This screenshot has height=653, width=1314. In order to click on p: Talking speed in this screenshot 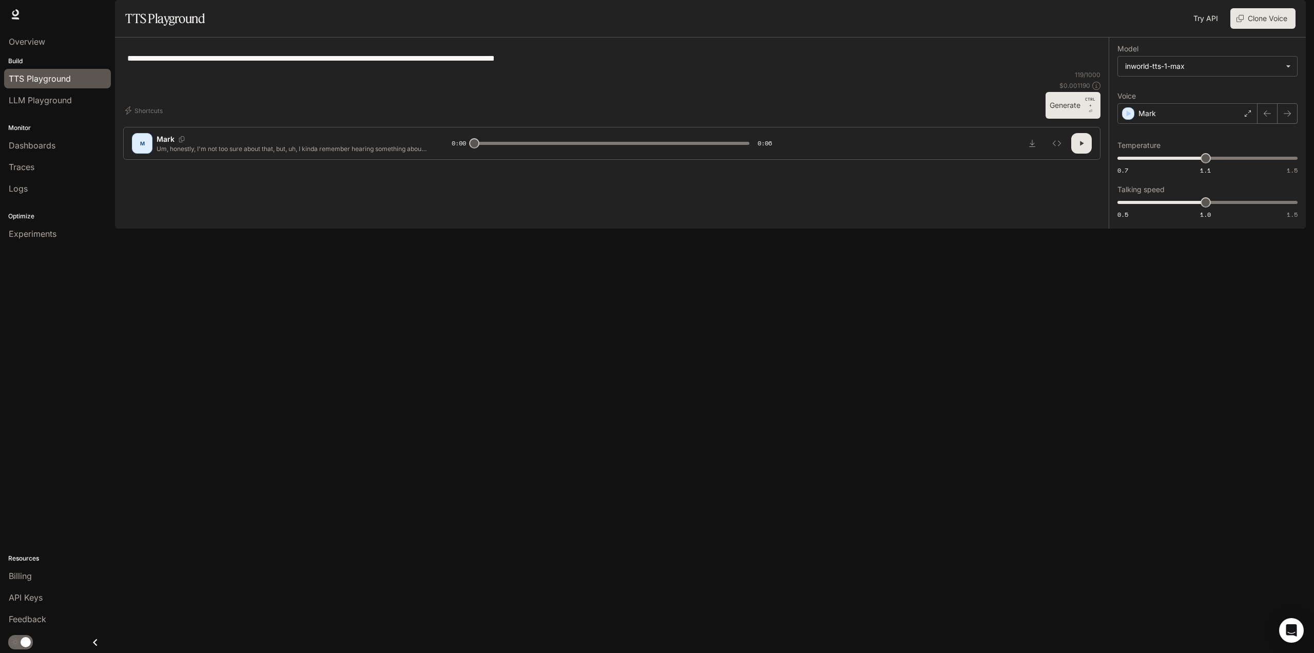, I will do `click(1141, 189)`.